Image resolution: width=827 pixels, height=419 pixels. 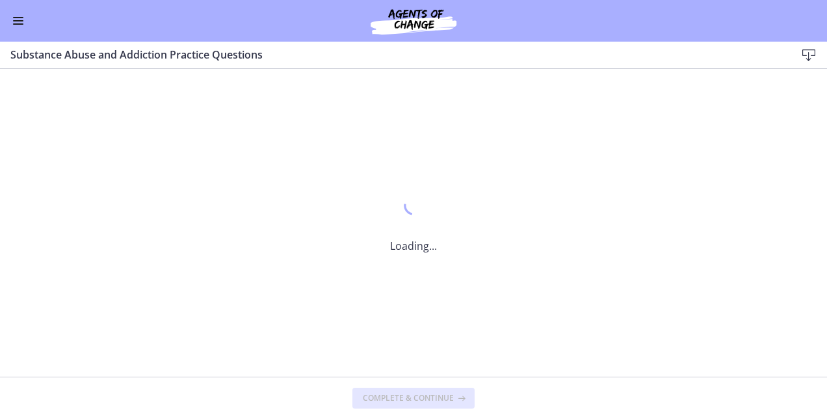 What do you see at coordinates (414, 208) in the screenshot?
I see `div: 1` at bounding box center [414, 208].